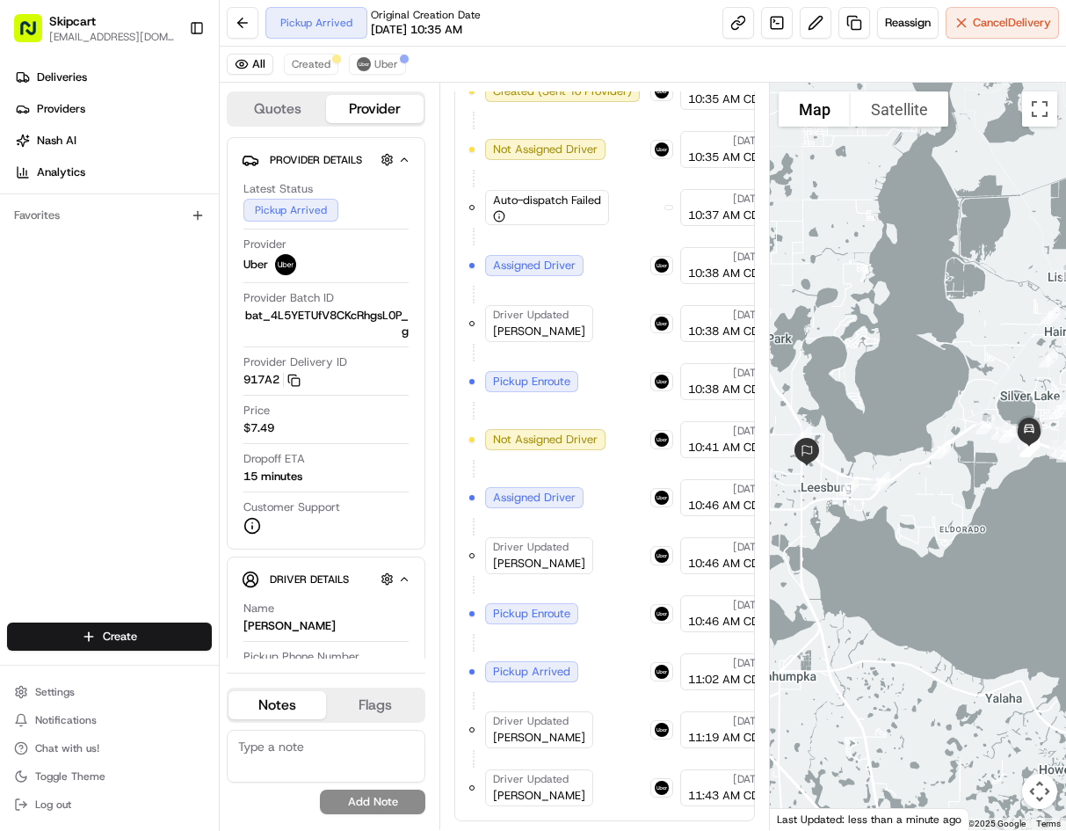 Image resolution: width=1066 pixels, height=831 pixels. What do you see at coordinates (295, 362) in the screenshot?
I see `span: Provider Delivery ID` at bounding box center [295, 362].